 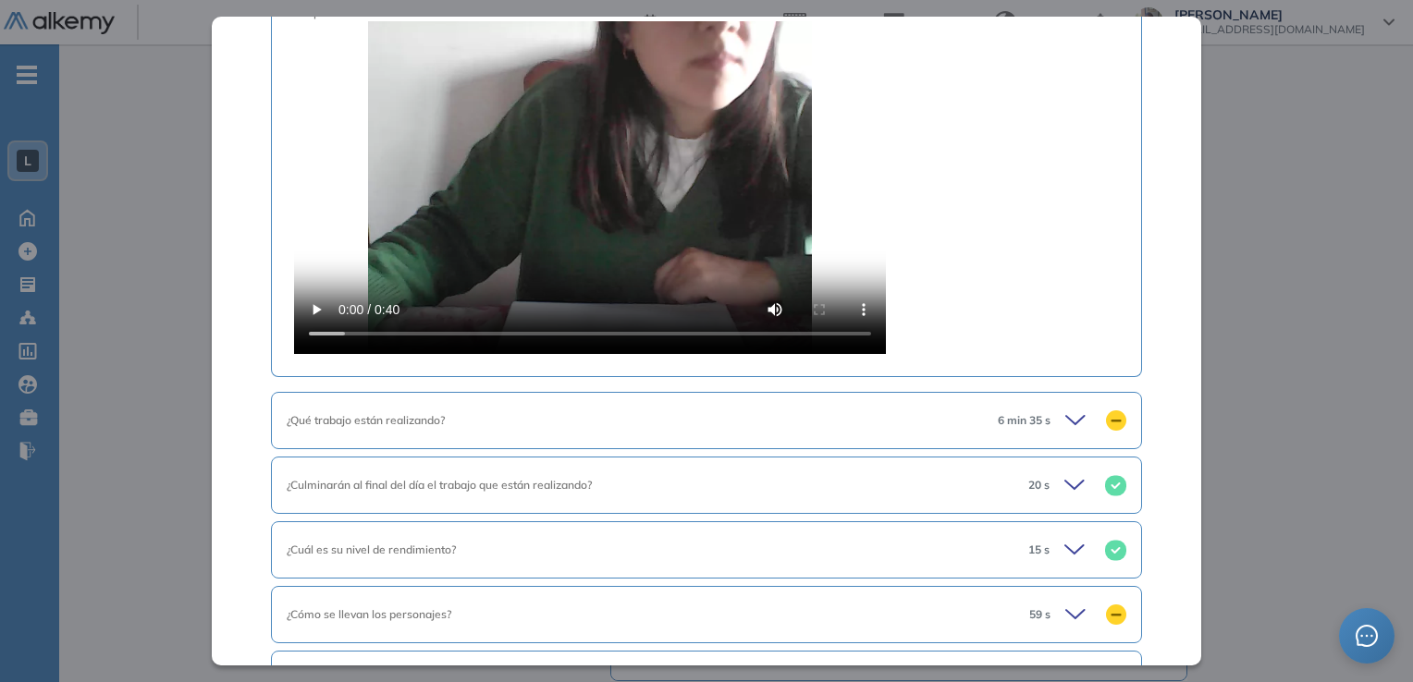 I want to click on span: ¿Qué trabajo están realizando?, so click(x=365, y=420).